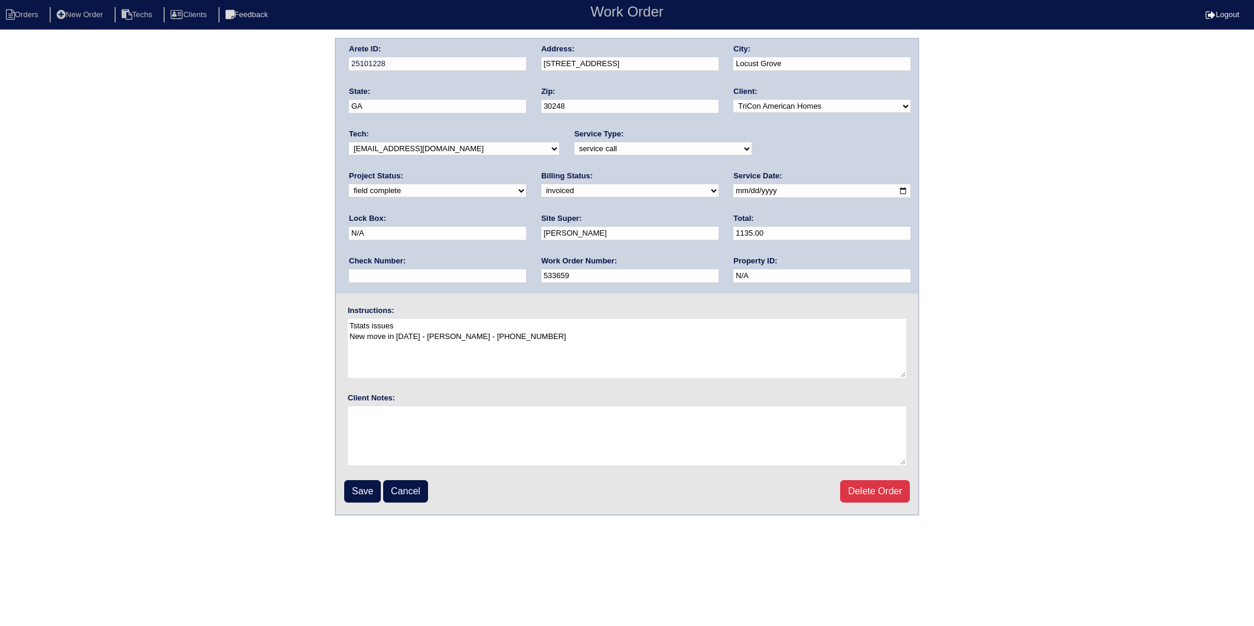 This screenshot has width=1254, height=626. What do you see at coordinates (190, 14) in the screenshot?
I see `a: Clients` at bounding box center [190, 14].